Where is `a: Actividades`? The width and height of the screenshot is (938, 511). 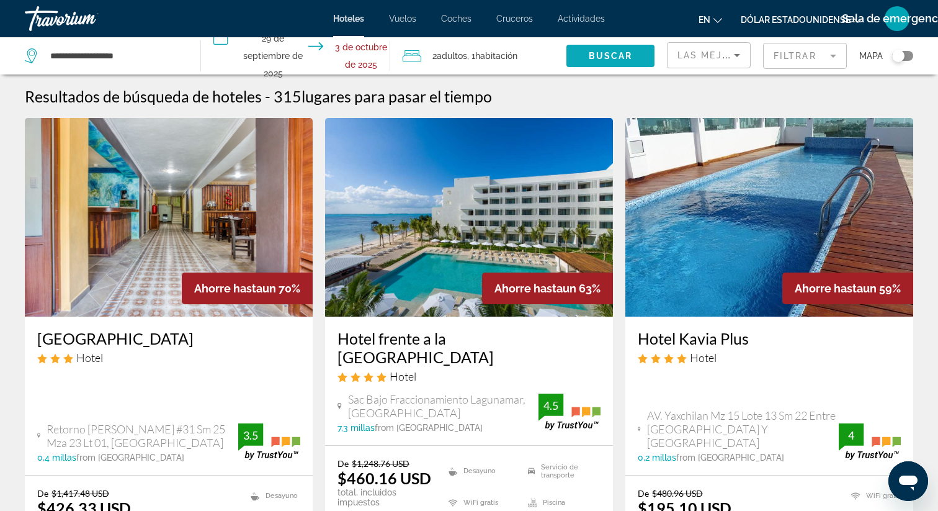
a: Actividades is located at coordinates (581, 19).